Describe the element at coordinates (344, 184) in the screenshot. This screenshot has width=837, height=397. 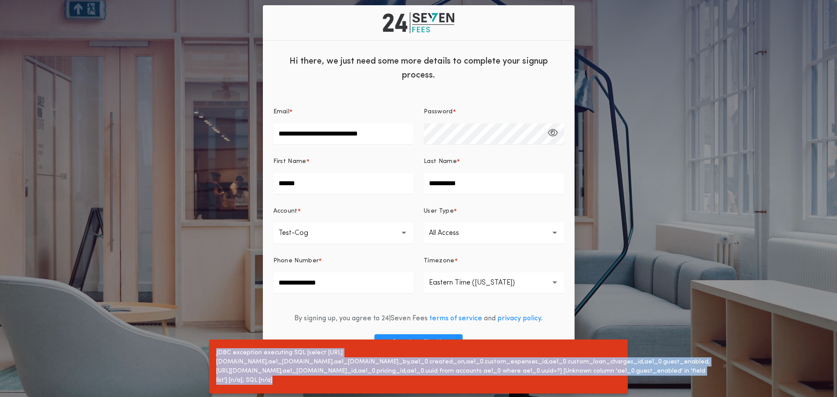
I see `input: First Name*` at that location.